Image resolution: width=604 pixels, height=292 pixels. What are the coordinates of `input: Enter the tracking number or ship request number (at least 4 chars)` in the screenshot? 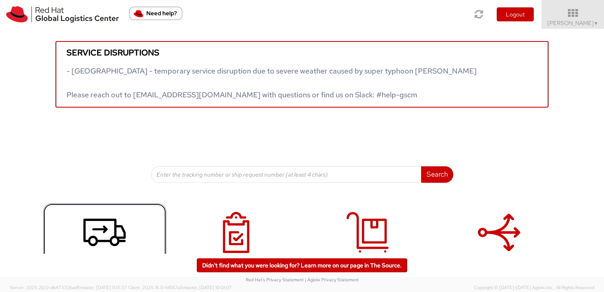 It's located at (287, 175).